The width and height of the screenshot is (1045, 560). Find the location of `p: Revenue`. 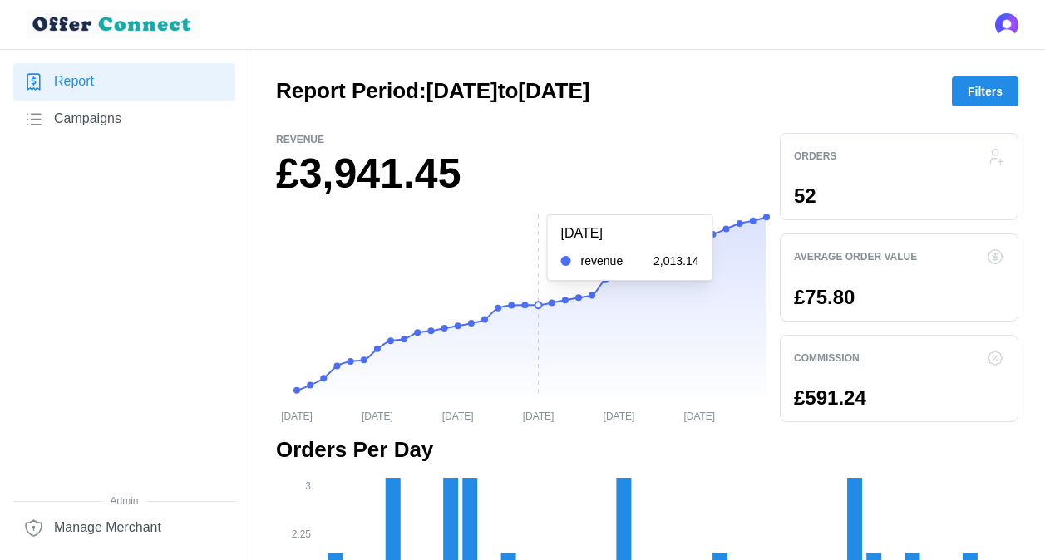

p: Revenue is located at coordinates (521, 140).